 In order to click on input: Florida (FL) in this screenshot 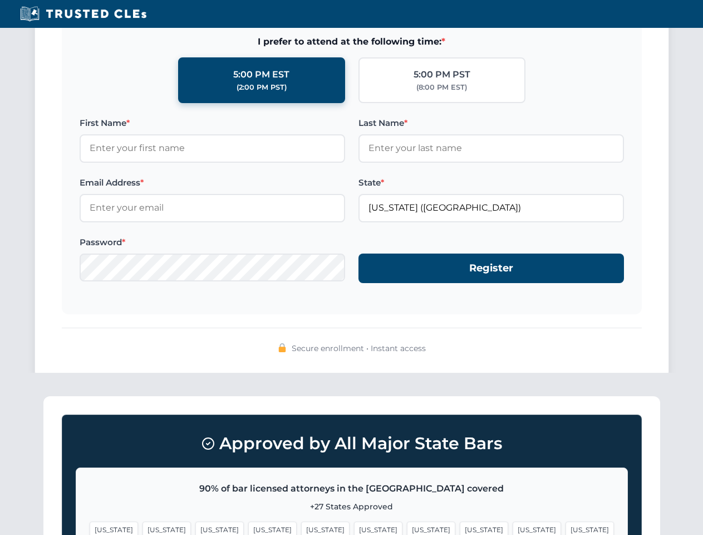, I will do `click(491, 208)`.